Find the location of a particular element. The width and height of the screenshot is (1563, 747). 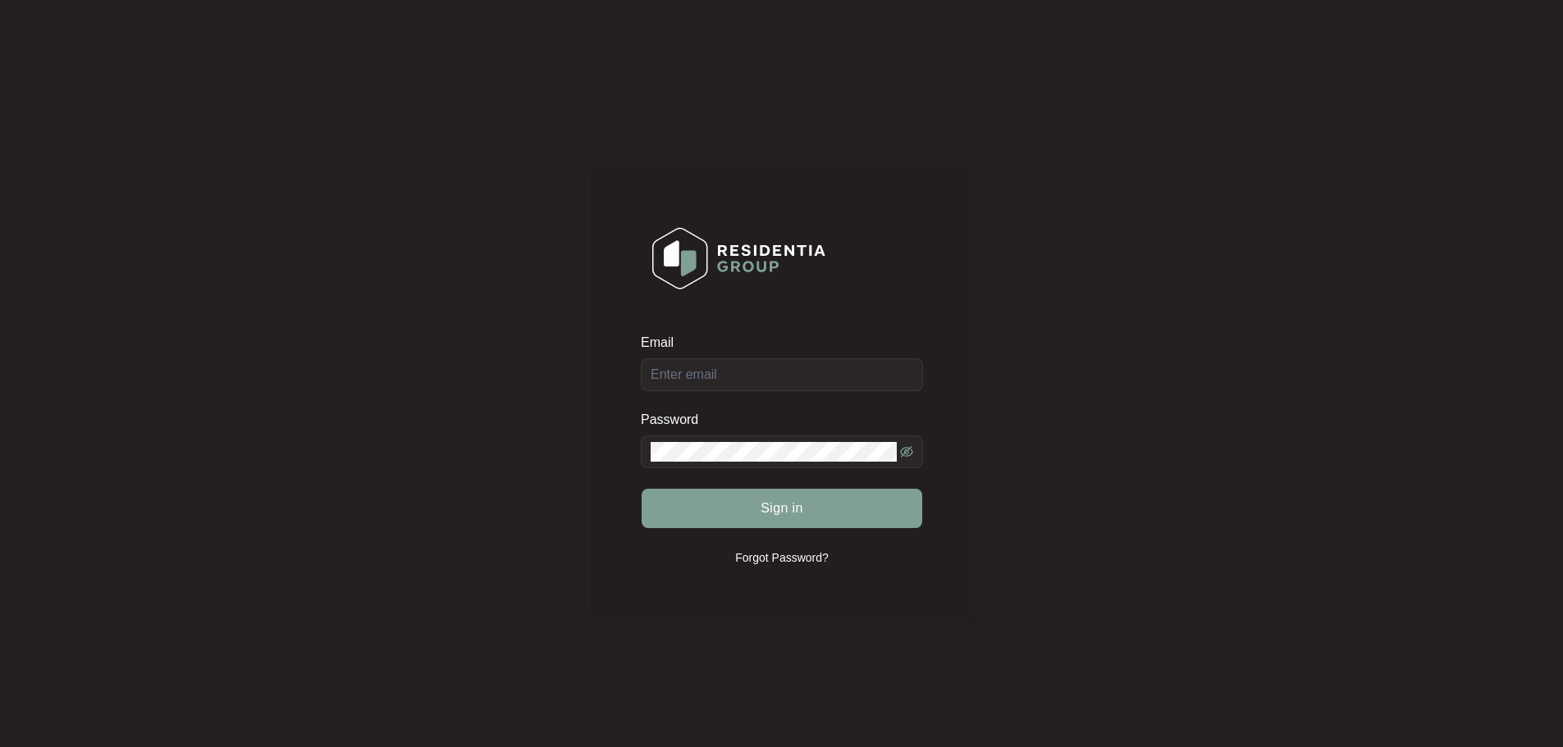

label: Password is located at coordinates (675, 420).